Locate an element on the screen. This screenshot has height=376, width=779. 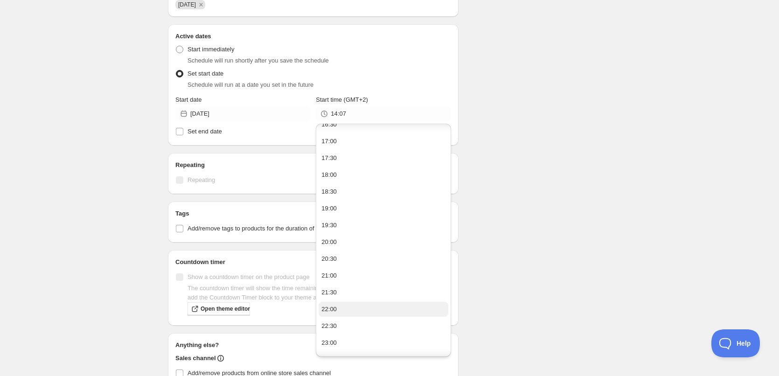
button: 16:30 is located at coordinates (383, 125).